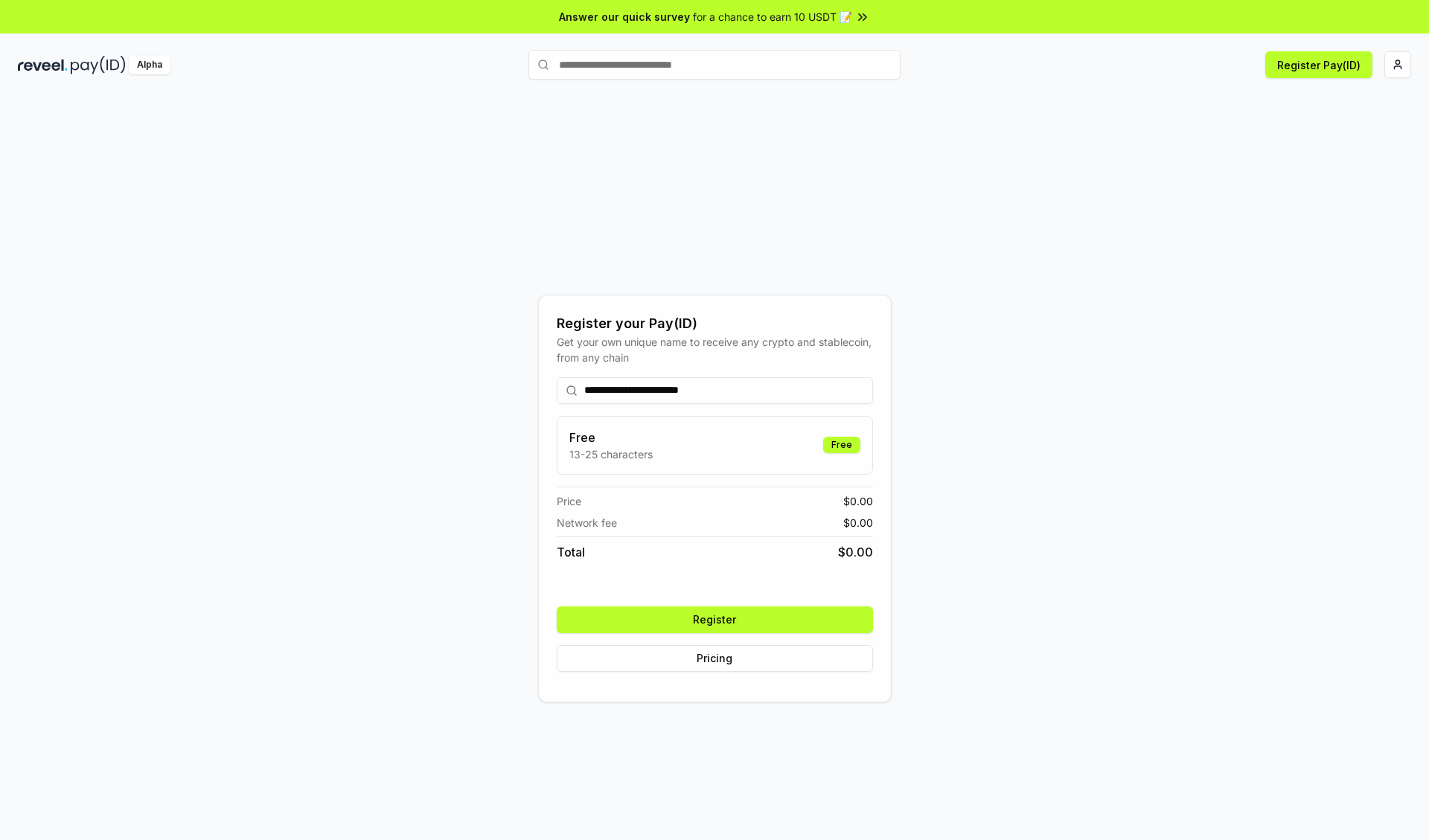 The width and height of the screenshot is (1429, 840). I want to click on span: Price, so click(568, 500).